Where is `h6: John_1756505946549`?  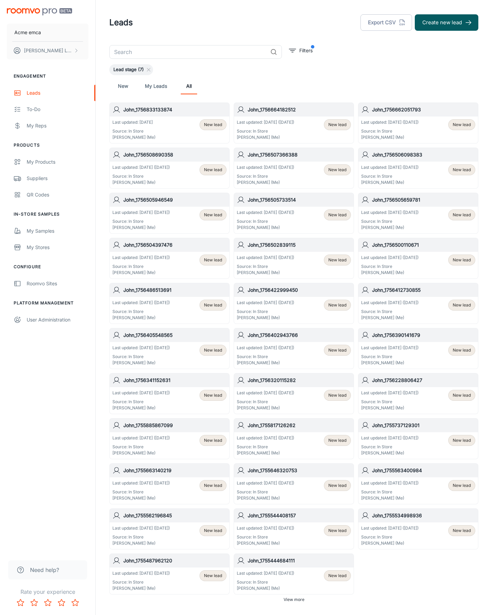 h6: John_1756505946549 is located at coordinates (175, 200).